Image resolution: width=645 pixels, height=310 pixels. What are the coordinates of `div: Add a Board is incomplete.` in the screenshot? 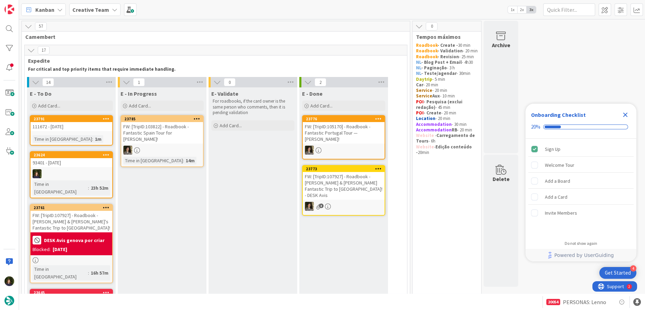 It's located at (581, 181).